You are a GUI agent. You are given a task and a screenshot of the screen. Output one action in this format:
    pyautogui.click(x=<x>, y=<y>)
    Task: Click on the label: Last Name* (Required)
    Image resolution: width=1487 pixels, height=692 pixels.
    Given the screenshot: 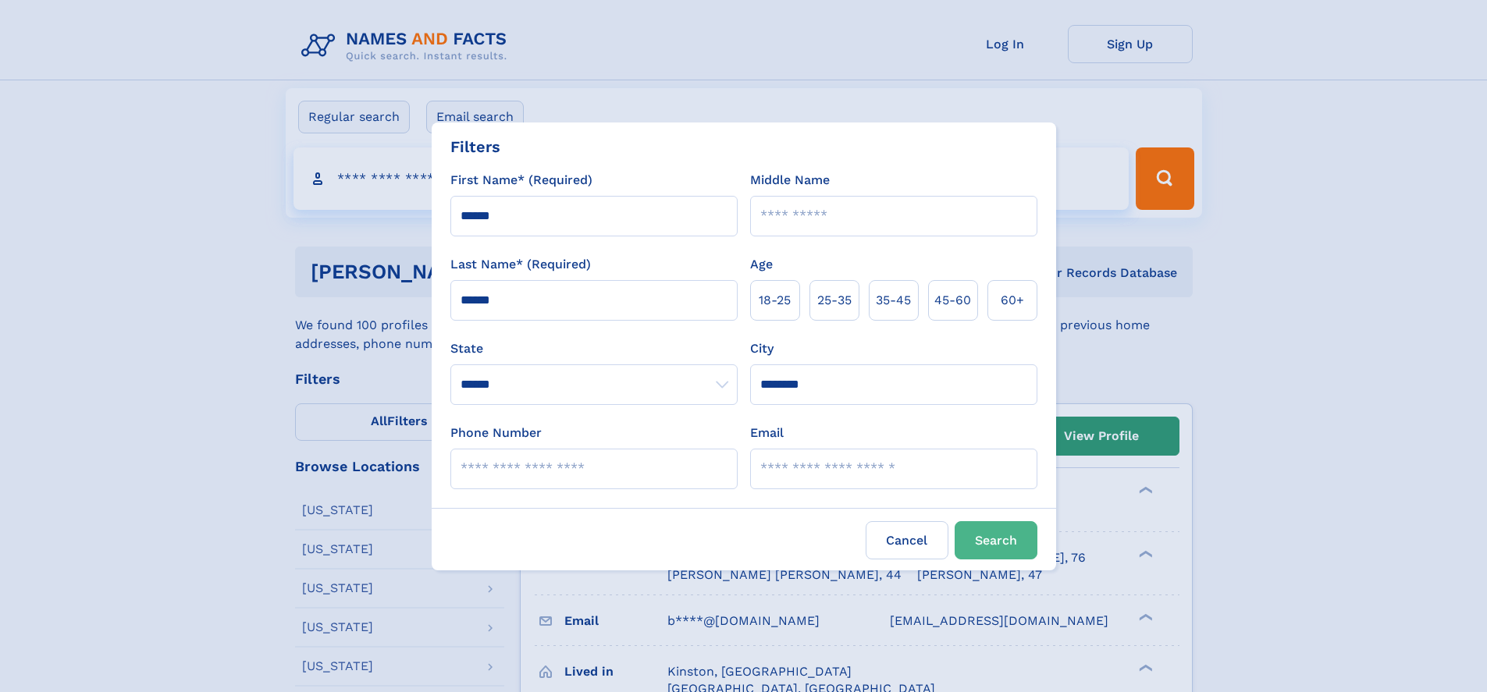 What is the action you would take?
    pyautogui.click(x=521, y=265)
    